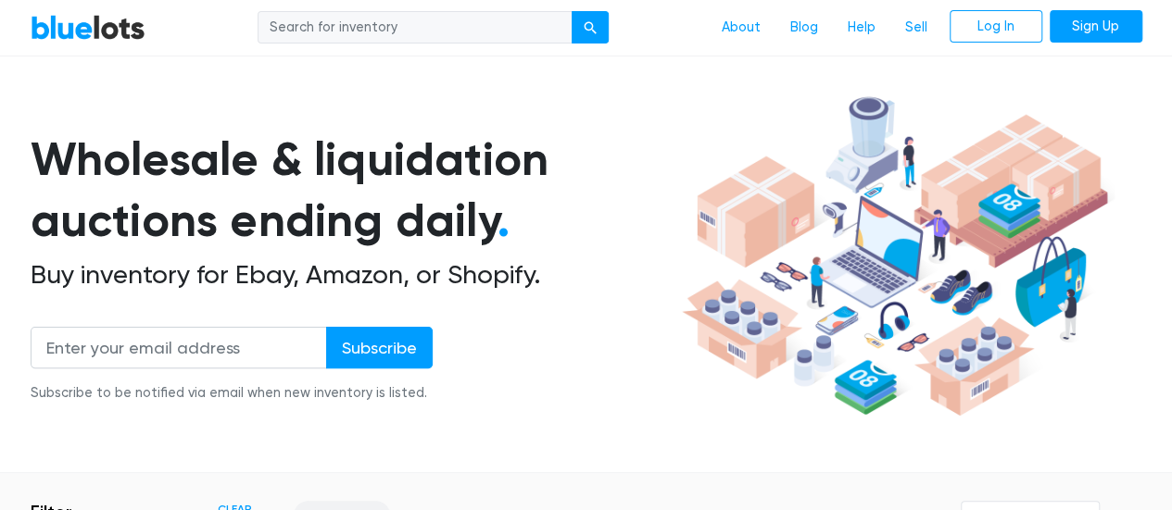  What do you see at coordinates (415, 28) in the screenshot?
I see `input: Search for inventory` at bounding box center [415, 28].